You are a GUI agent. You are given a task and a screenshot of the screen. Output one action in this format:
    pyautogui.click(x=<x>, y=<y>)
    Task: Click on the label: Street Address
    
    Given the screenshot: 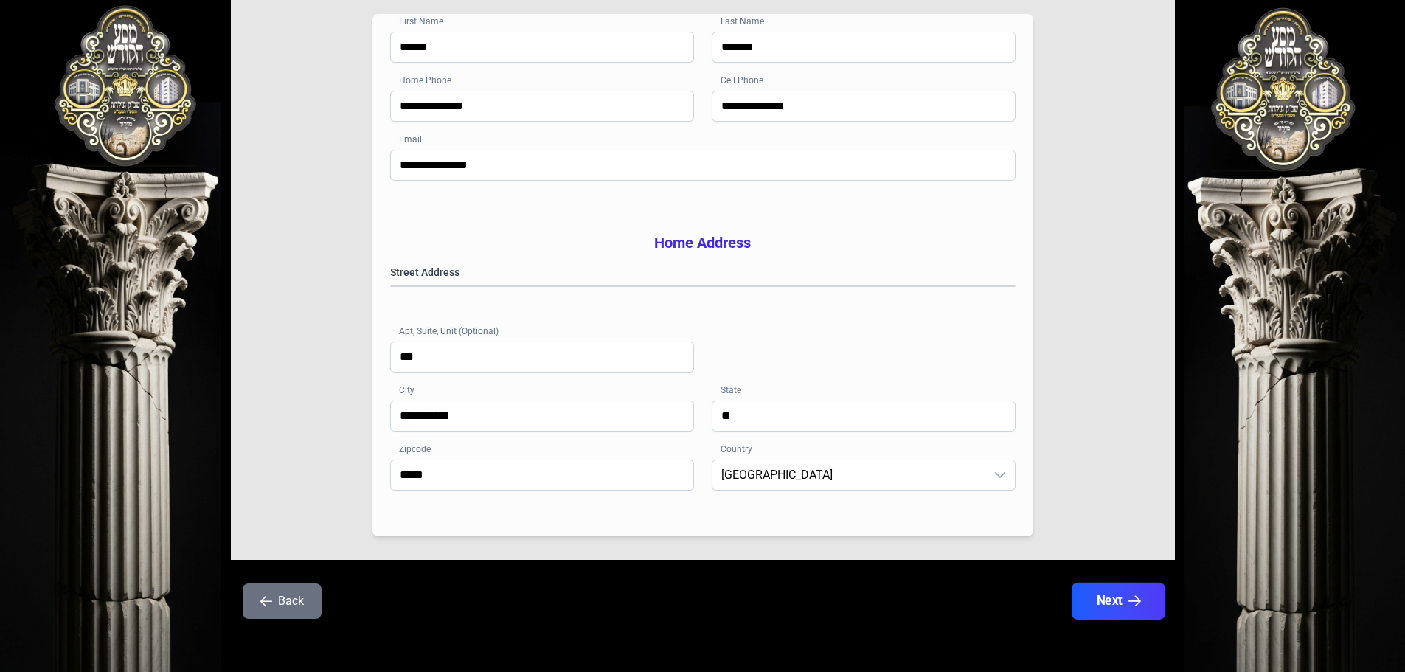 What is the action you would take?
    pyautogui.click(x=703, y=272)
    